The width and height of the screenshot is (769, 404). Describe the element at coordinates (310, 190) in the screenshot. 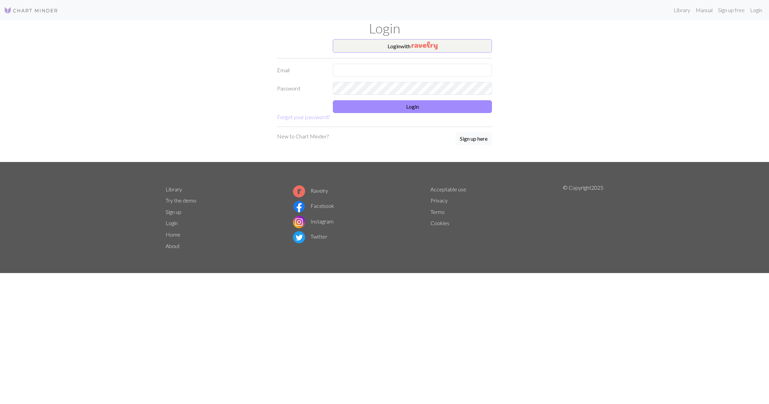

I see `a: Ravelry` at that location.